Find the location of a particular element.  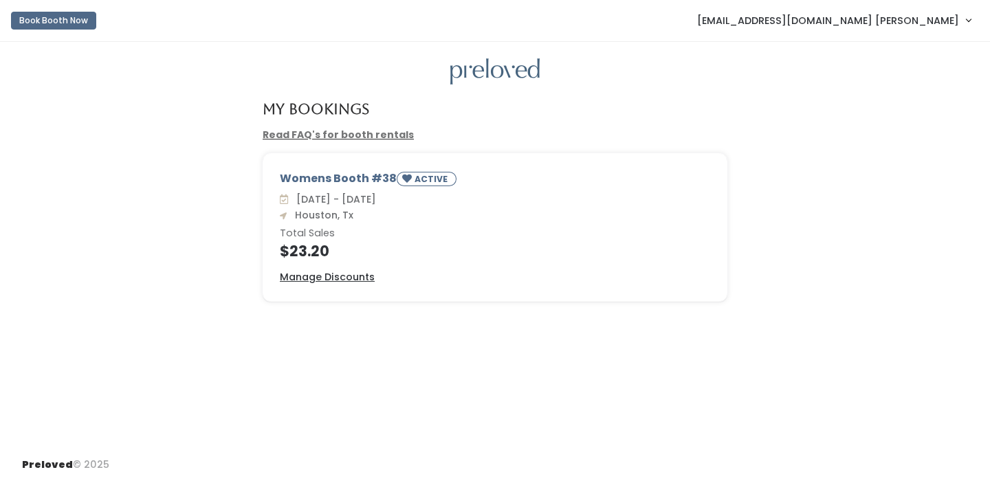

div: Womens Booth #38 is located at coordinates (495, 181).